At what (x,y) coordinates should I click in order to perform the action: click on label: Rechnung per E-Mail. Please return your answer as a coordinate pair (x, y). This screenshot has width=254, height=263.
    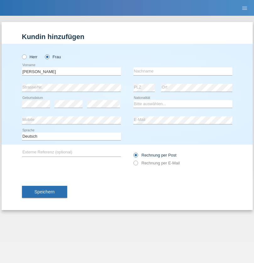
    Looking at the image, I should click on (157, 163).